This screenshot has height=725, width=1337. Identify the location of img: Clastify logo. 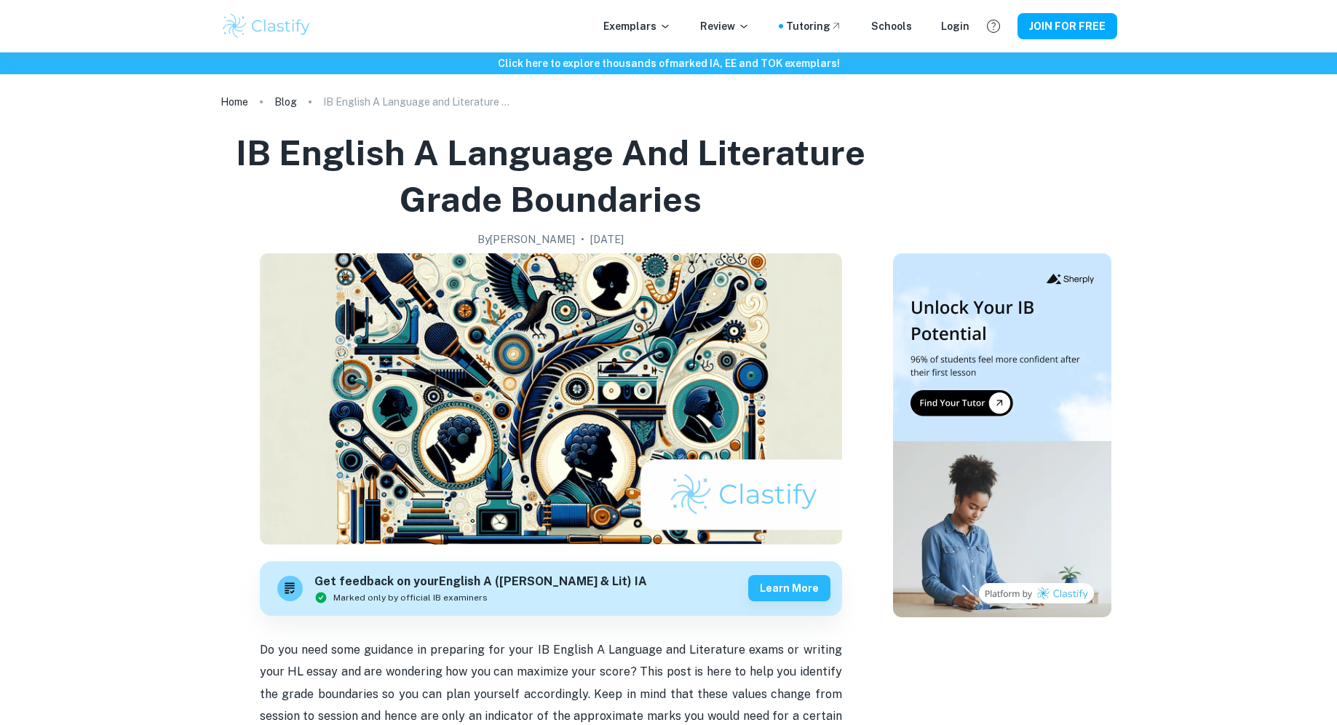
(266, 26).